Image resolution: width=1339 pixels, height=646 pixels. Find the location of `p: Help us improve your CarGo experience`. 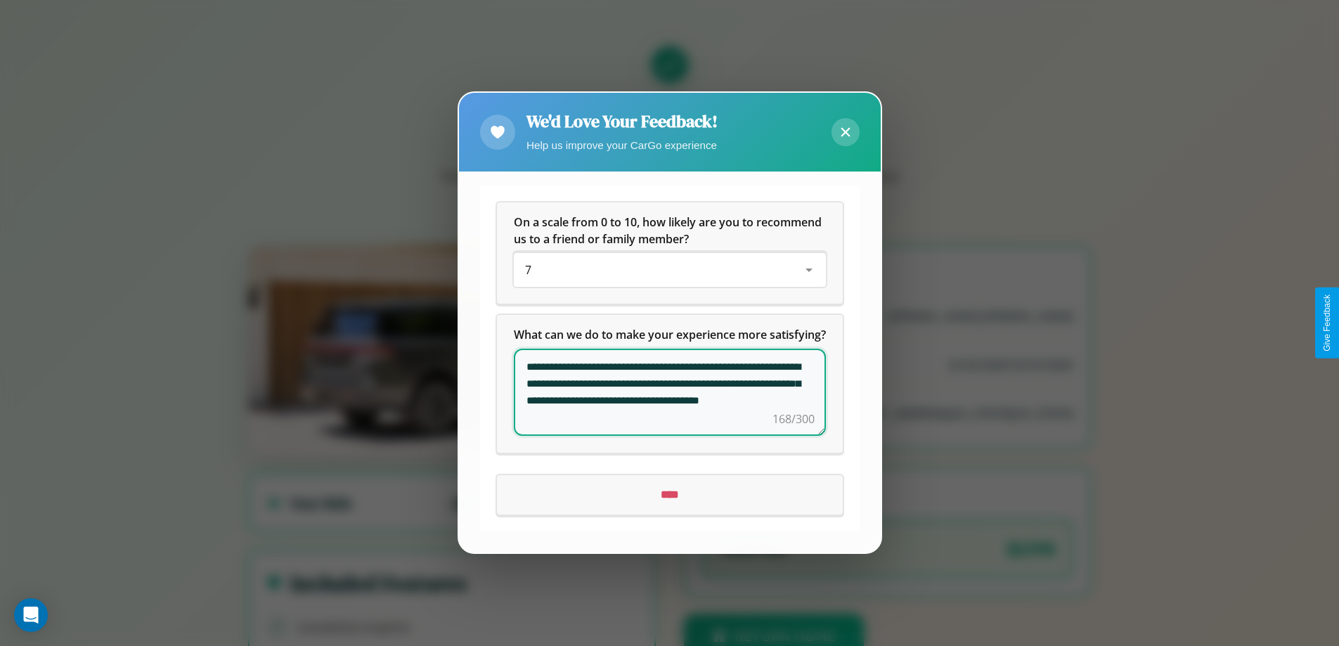

p: Help us improve your CarGo experience is located at coordinates (622, 145).